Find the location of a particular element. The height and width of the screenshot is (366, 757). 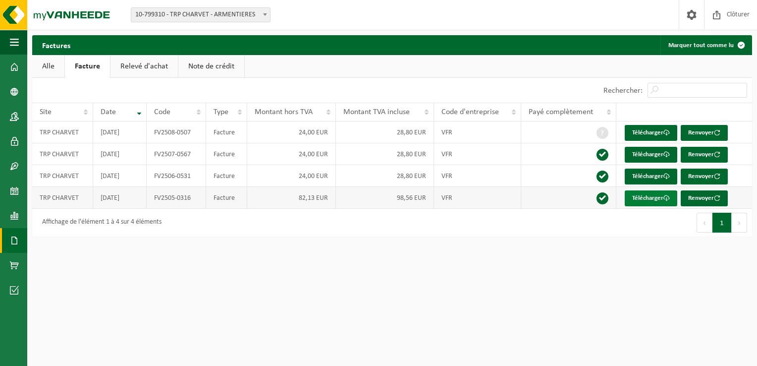

span: 10-799310 - TRP CHARVET - ARMENTIERES is located at coordinates (201, 15).